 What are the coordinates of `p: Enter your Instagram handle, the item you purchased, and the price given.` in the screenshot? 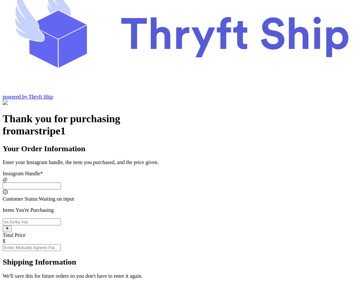 It's located at (180, 162).